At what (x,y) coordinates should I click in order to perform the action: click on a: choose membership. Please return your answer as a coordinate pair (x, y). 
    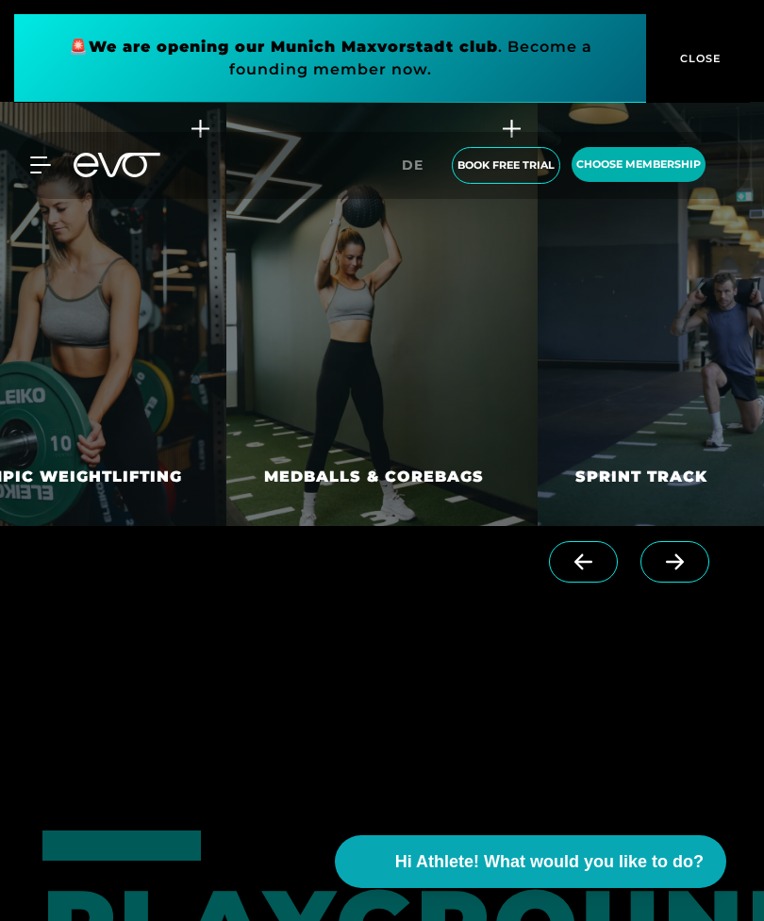
    Looking at the image, I should click on (638, 165).